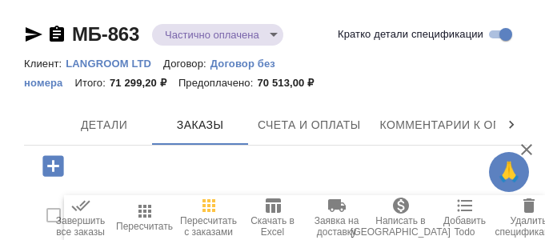 The height and width of the screenshot is (240, 545). Describe the element at coordinates (114, 63) in the screenshot. I see `p: LANGROOM LTD` at that location.